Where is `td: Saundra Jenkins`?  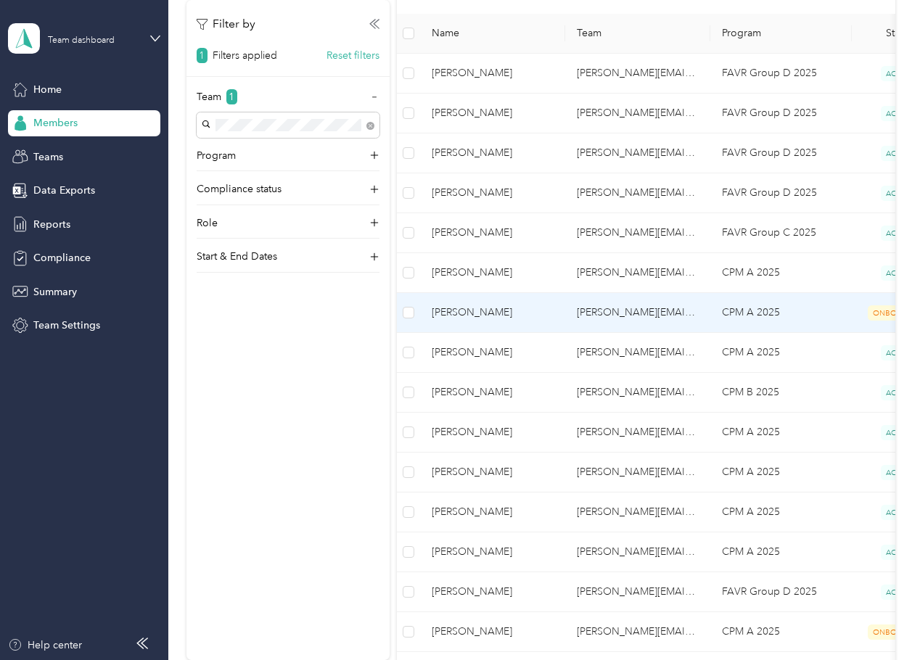 td: Saundra Jenkins is located at coordinates (493, 153).